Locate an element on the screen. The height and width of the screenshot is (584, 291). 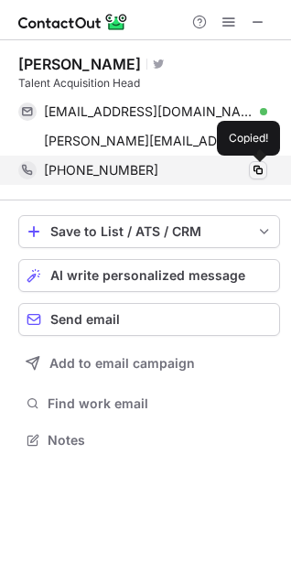
div: Save to List / ATS / CRM is located at coordinates (149, 231).